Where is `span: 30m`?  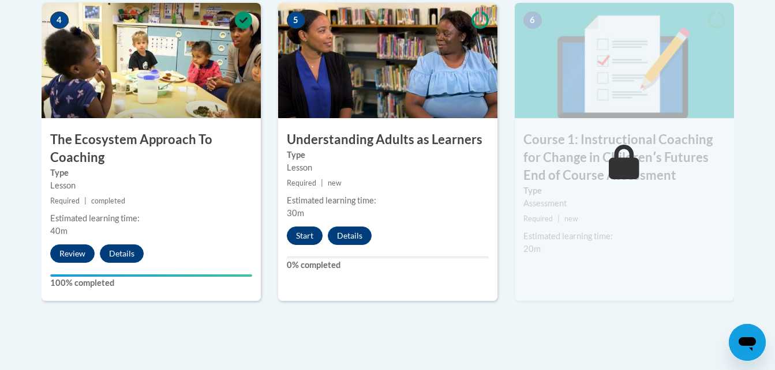
span: 30m is located at coordinates (295, 213).